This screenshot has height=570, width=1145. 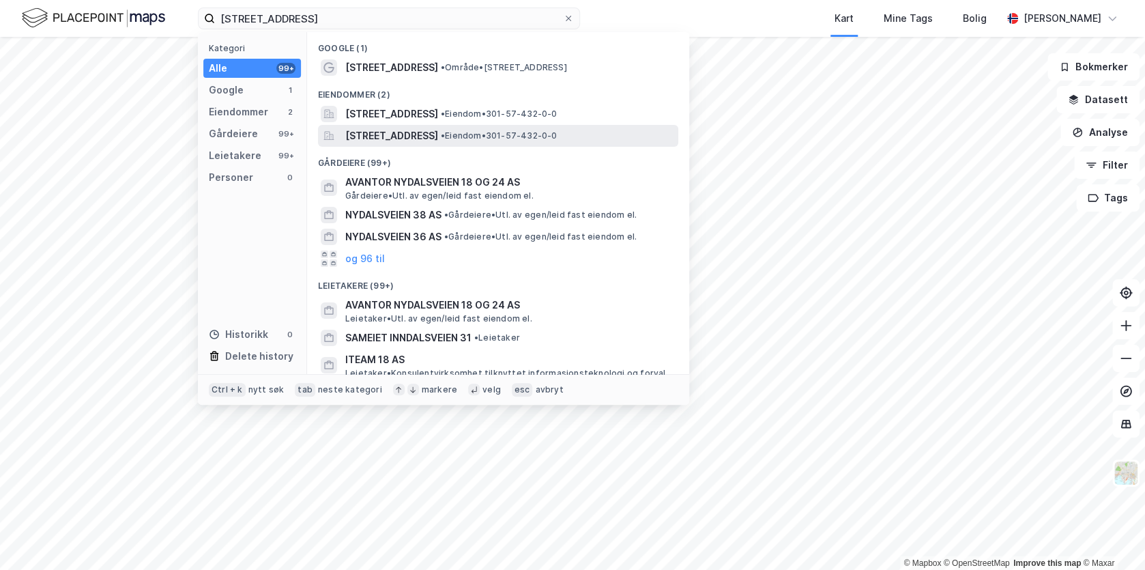 I want to click on div: esc, so click(x=522, y=389).